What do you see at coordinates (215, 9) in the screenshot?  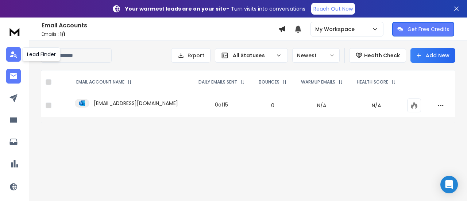 I see `p: – Turn visits into conversations` at bounding box center [215, 9].